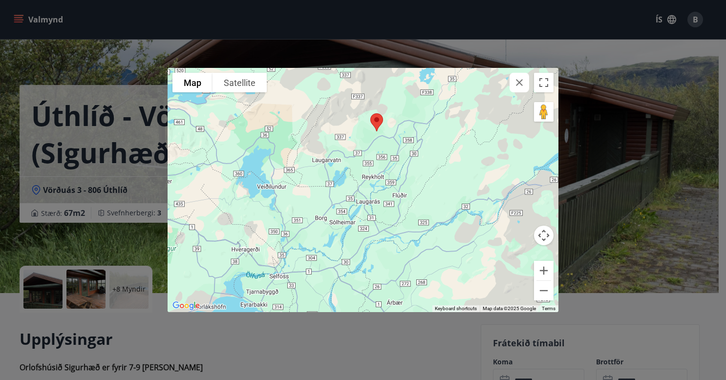  What do you see at coordinates (544, 236) in the screenshot?
I see `button: Map camera controls` at bounding box center [544, 236].